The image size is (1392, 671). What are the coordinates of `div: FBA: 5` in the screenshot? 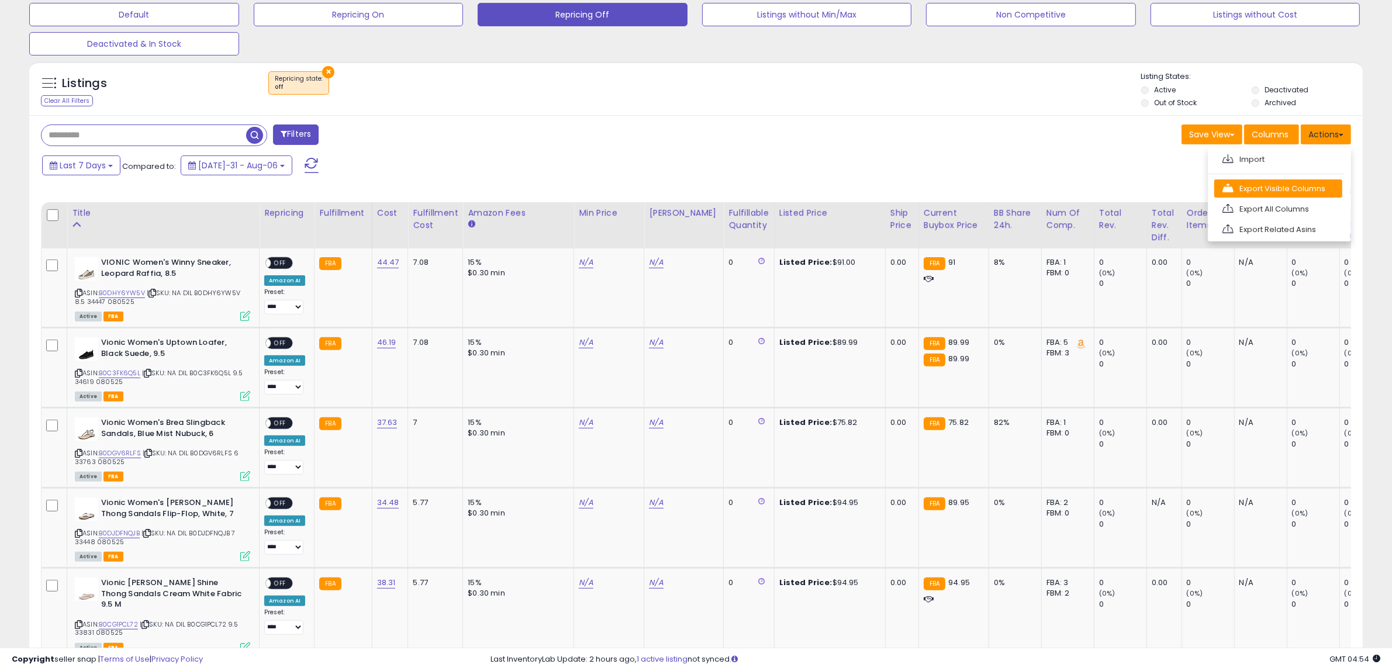 It's located at (1066, 343).